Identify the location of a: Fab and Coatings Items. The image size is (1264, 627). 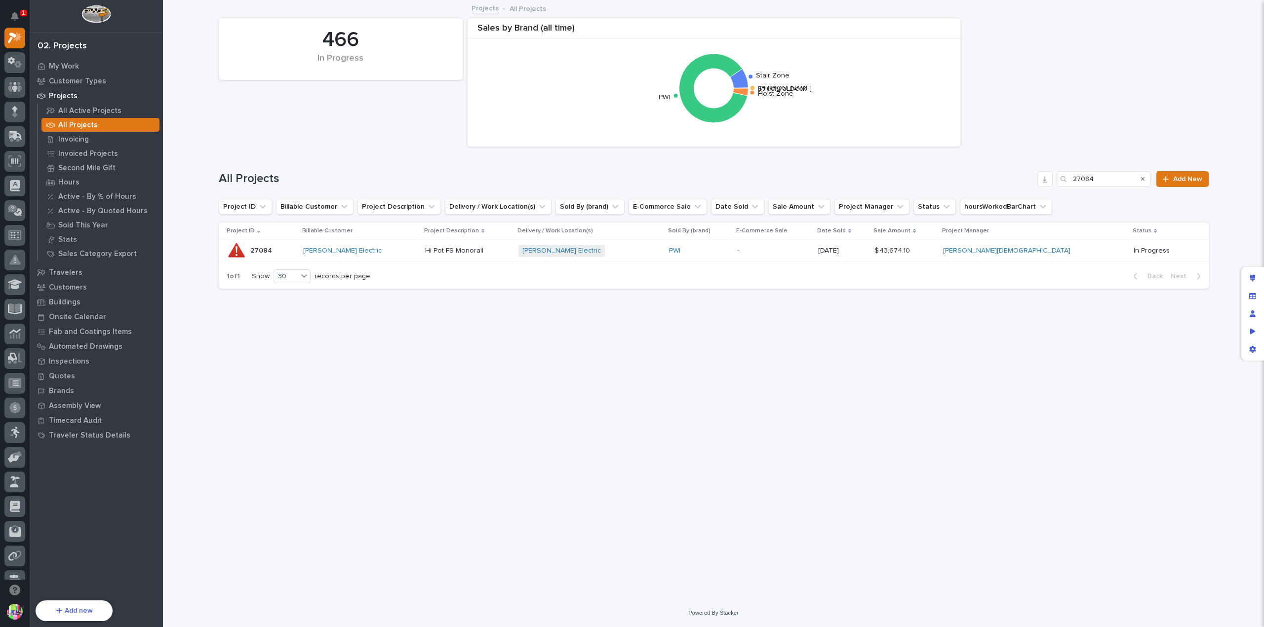
(96, 332).